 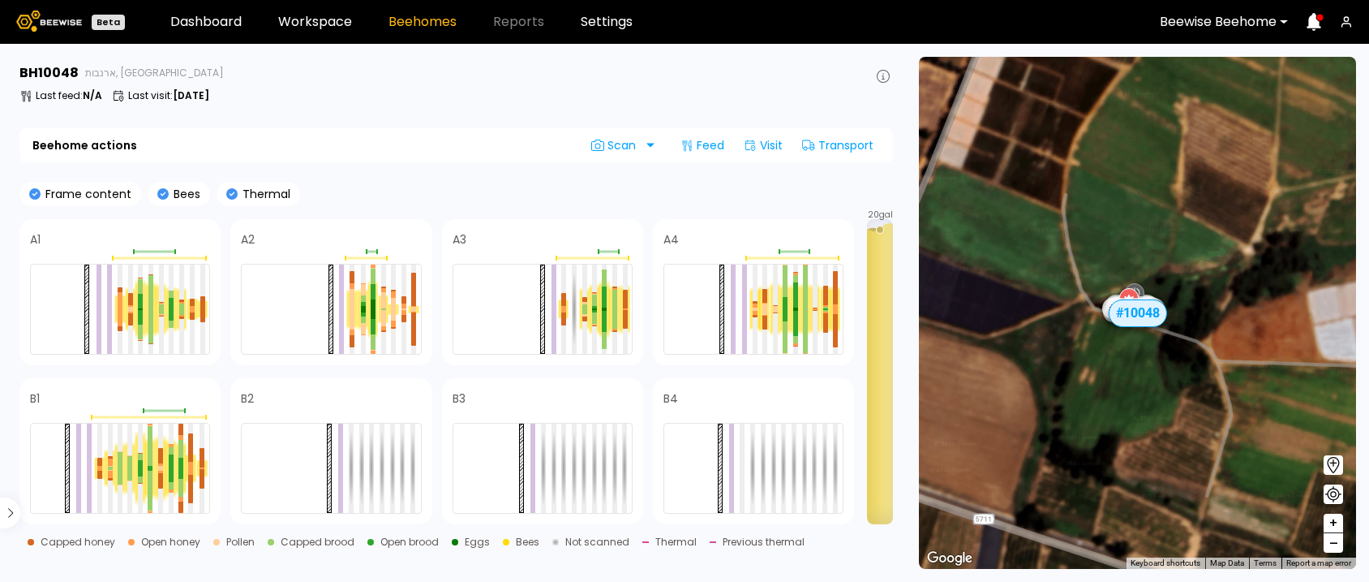 What do you see at coordinates (317, 542) in the screenshot?
I see `div: Capped brood` at bounding box center [317, 542].